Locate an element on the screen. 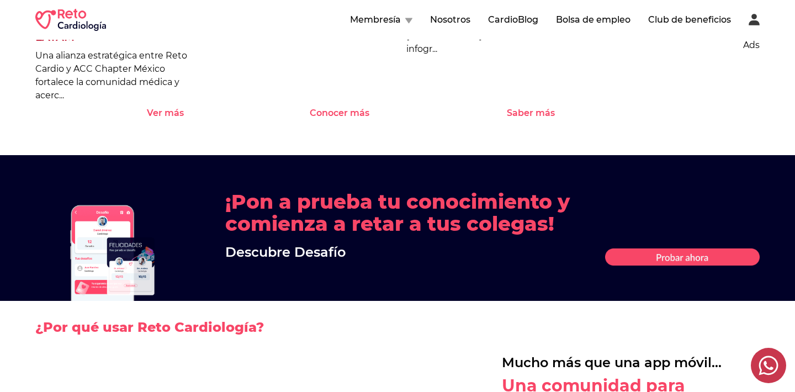 This screenshot has height=392, width=795. button: Conocer más is located at coordinates (349, 113).